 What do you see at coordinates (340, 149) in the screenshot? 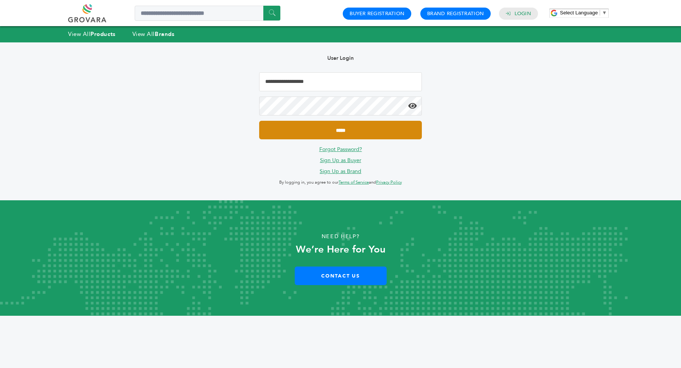
I see `a: Forgot Password?` at bounding box center [340, 149].